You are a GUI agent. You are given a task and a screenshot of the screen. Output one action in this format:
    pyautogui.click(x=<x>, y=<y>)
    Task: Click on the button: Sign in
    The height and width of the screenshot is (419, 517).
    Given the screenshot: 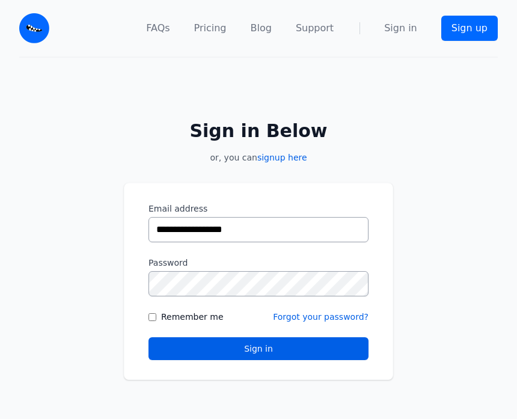 What is the action you would take?
    pyautogui.click(x=258, y=348)
    